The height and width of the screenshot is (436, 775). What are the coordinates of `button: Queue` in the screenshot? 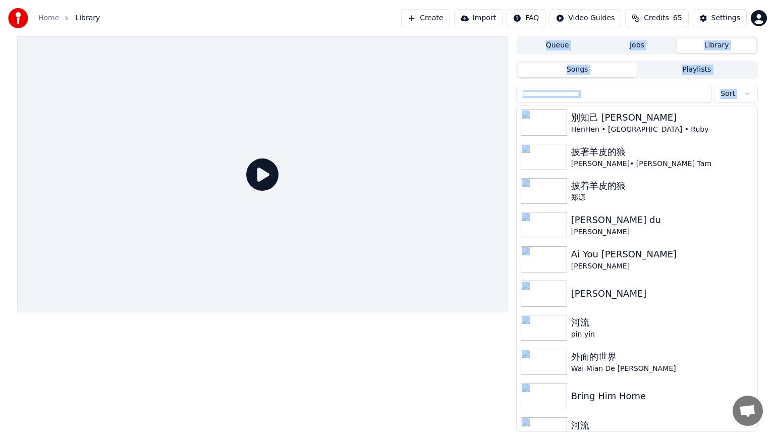 It's located at (557, 45).